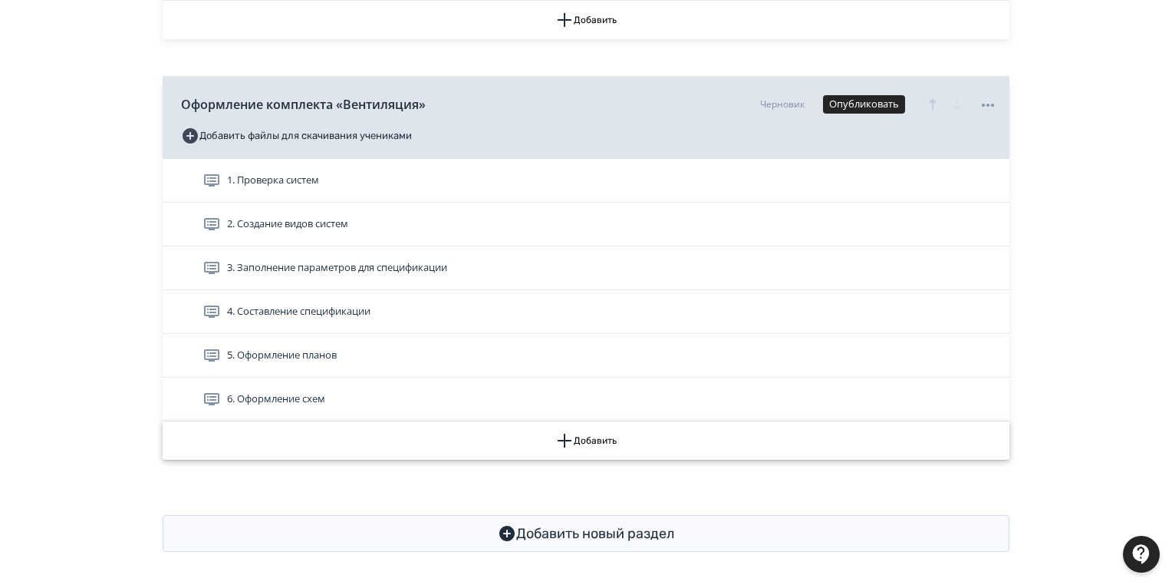 The height and width of the screenshot is (585, 1172). What do you see at coordinates (783, 104) in the screenshot?
I see `div: Черновик` at bounding box center [783, 104].